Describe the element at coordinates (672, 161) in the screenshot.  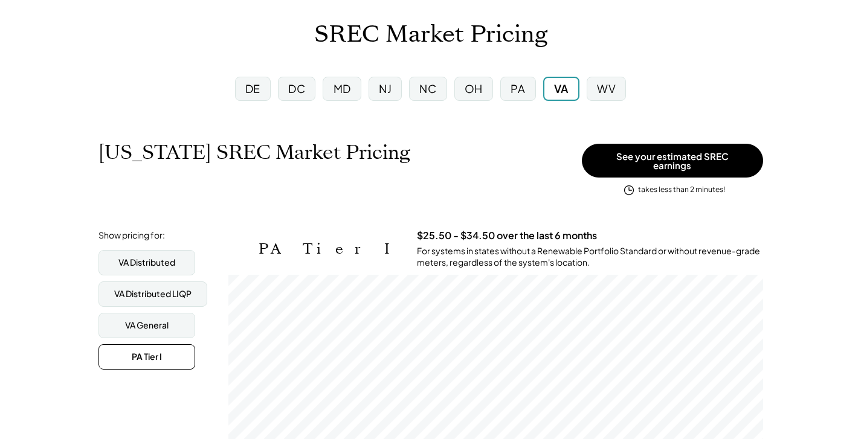
I see `button: See your estimated SREC earnings` at that location.